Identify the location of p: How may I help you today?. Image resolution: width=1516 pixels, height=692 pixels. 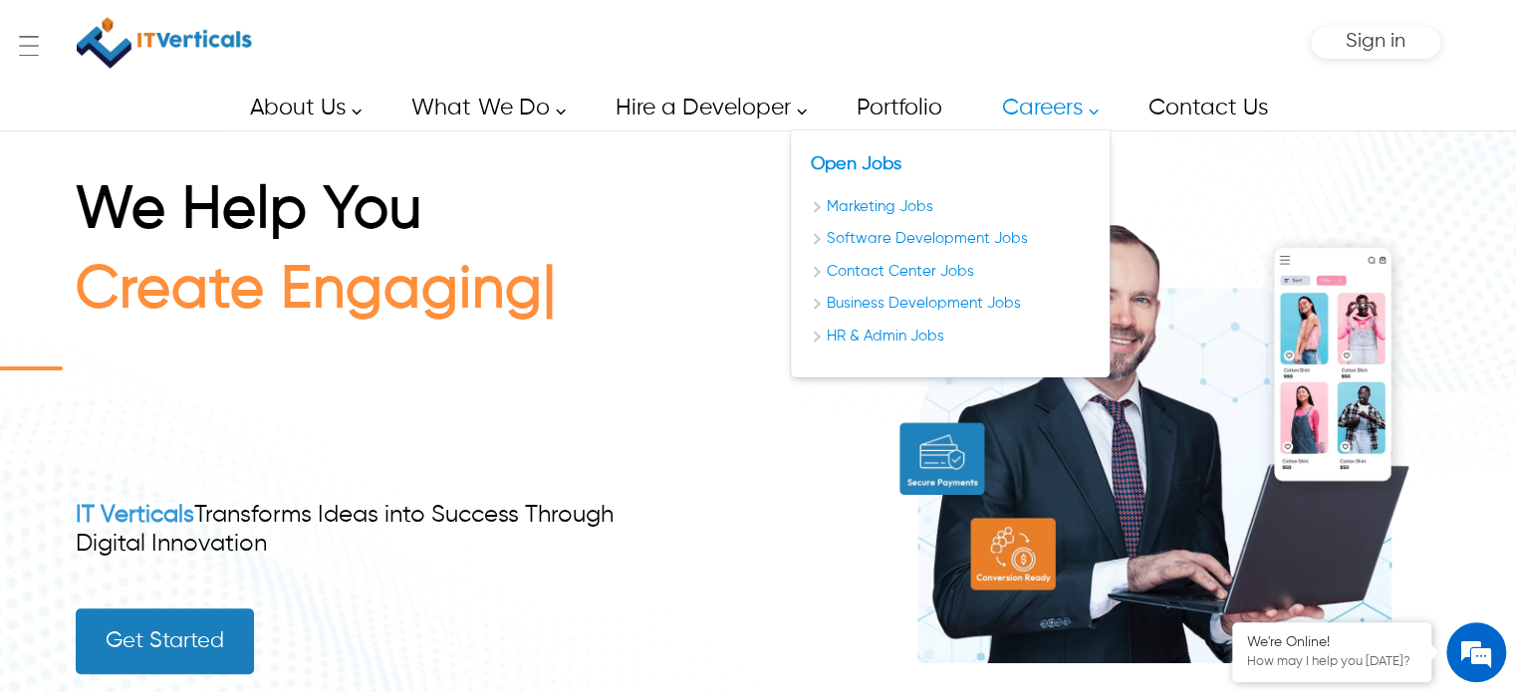
(1331, 662).